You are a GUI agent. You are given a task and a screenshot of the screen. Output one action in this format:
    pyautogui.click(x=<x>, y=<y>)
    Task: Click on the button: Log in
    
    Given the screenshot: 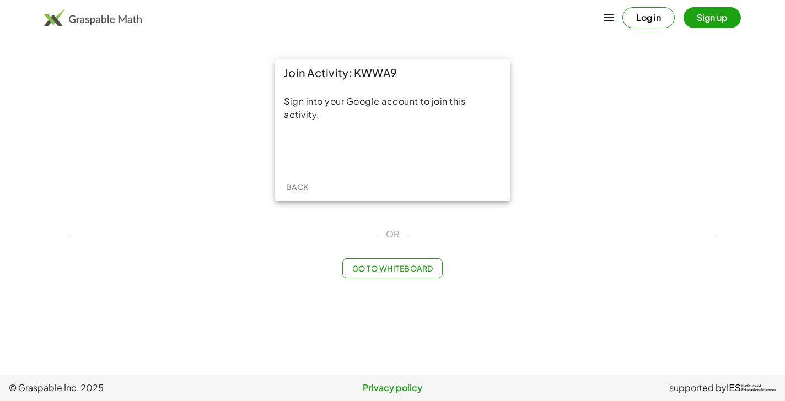 What is the action you would take?
    pyautogui.click(x=649, y=18)
    